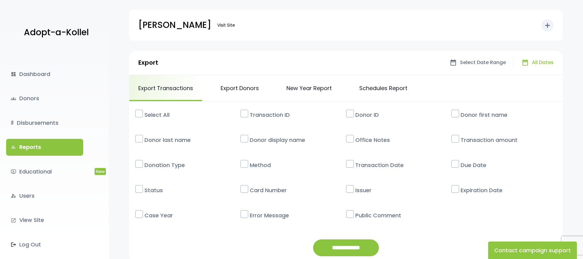 Image resolution: width=583 pixels, height=259 pixels. Describe the element at coordinates (507, 190) in the screenshot. I see `label: Expiration Date` at that location.